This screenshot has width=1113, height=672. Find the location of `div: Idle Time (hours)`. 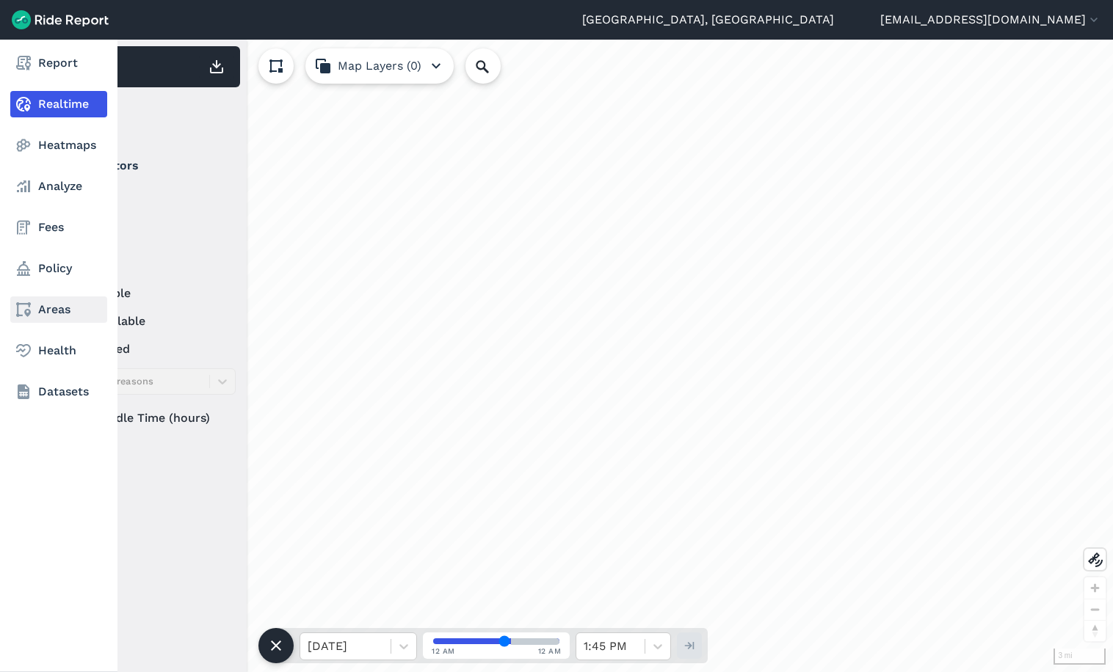

div: Idle Time (hours) is located at coordinates (148, 418).